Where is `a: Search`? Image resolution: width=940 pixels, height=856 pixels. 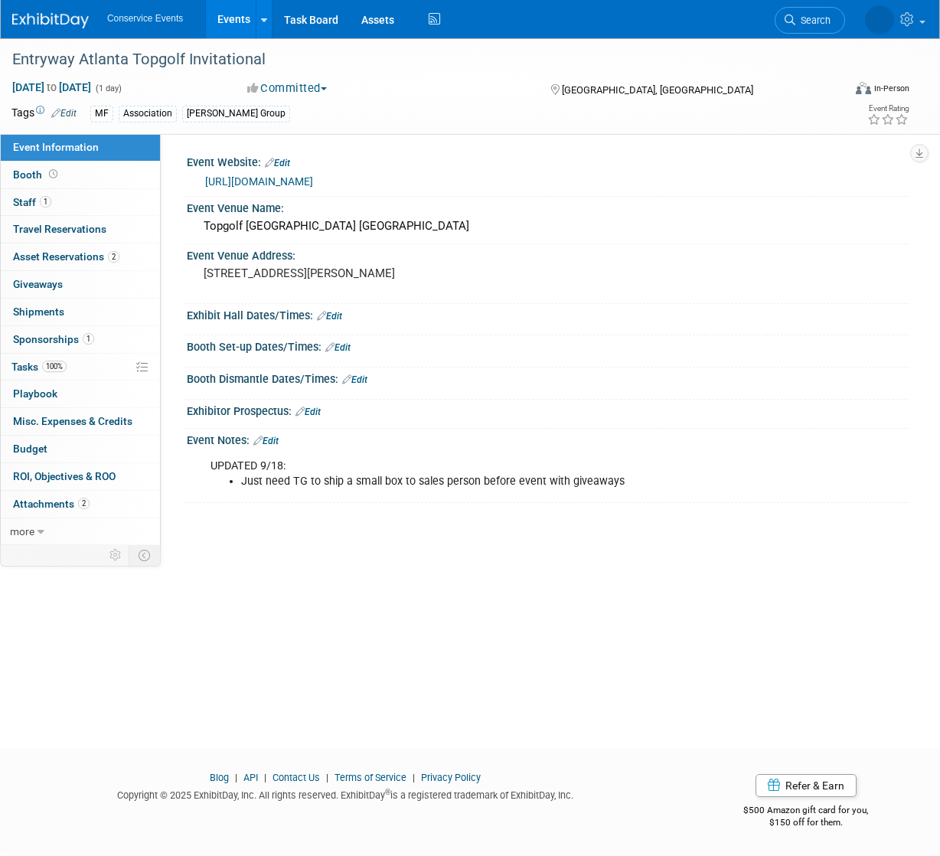 a: Search is located at coordinates (810, 20).